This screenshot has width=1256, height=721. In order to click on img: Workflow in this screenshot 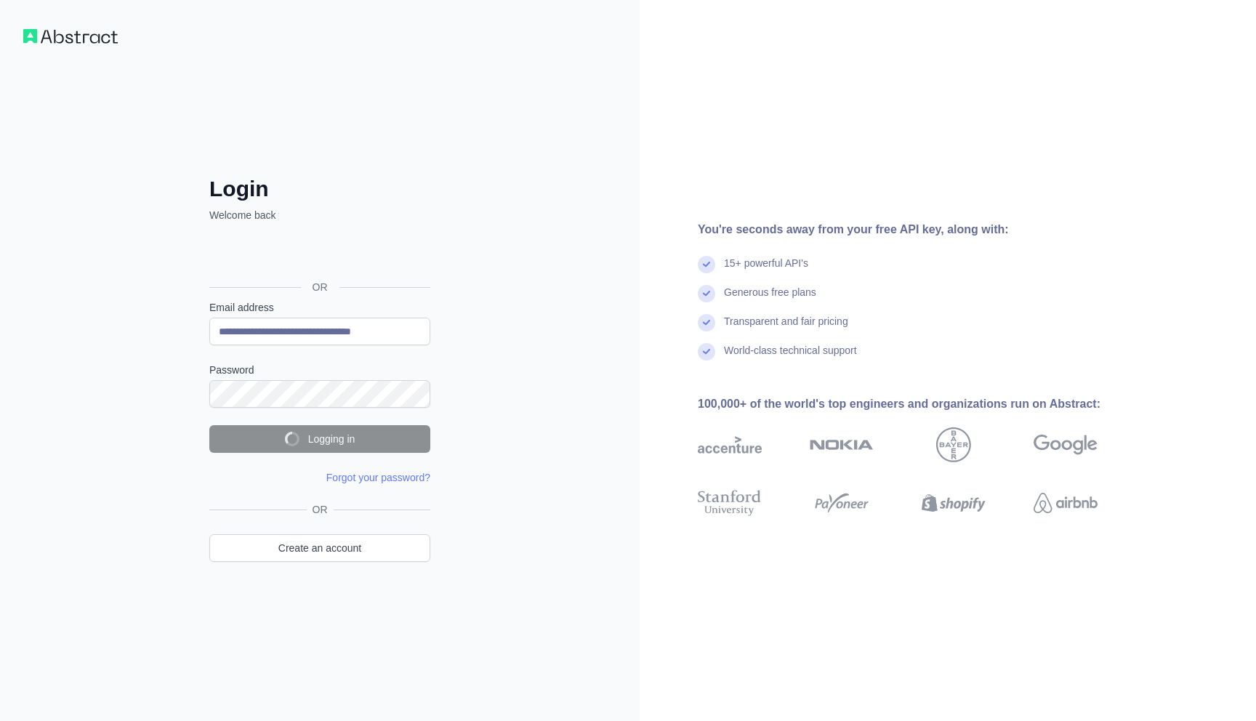, I will do `click(71, 36)`.